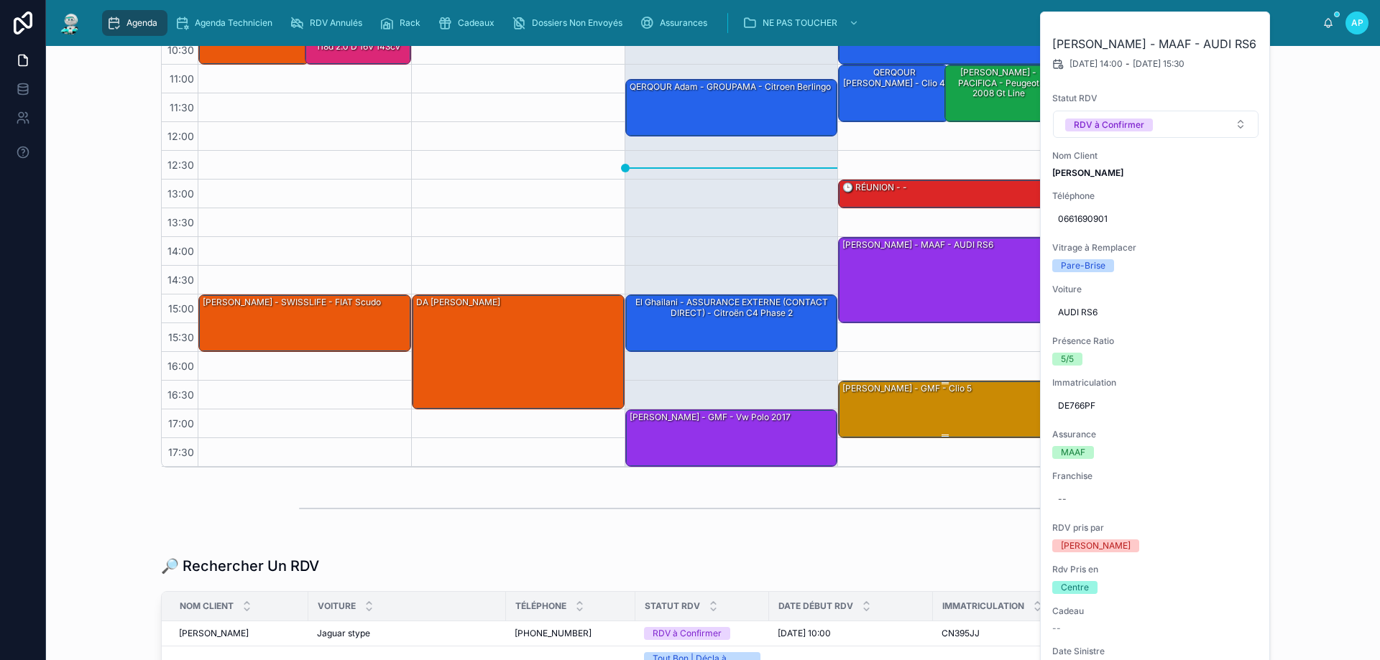  I want to click on span: 0661690901, so click(1155, 219).